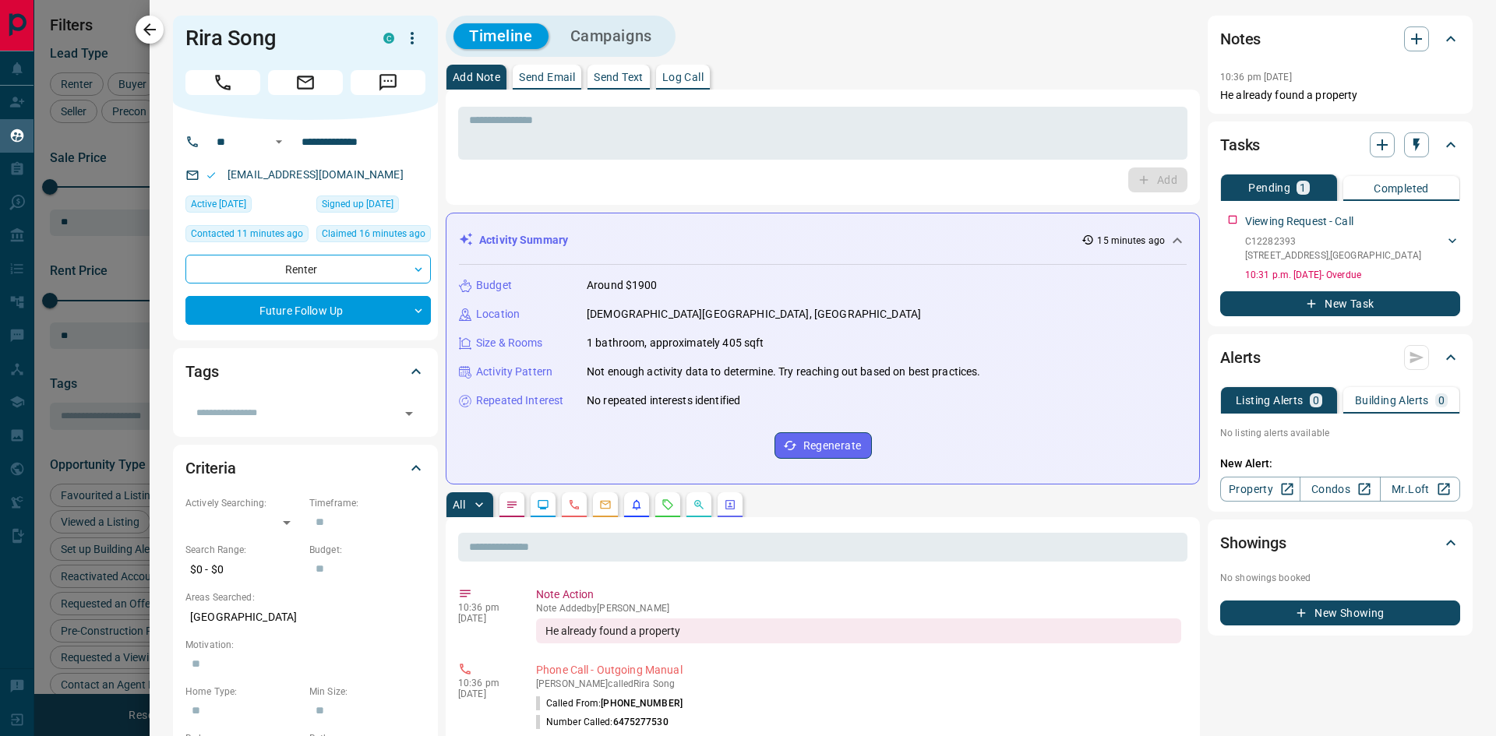 This screenshot has height=736, width=1496. I want to click on p: Phone Call - Outgoing Manual, so click(859, 670).